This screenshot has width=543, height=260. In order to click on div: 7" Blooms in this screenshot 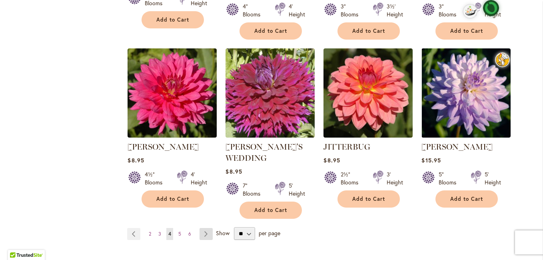, I will do `click(254, 190)`.